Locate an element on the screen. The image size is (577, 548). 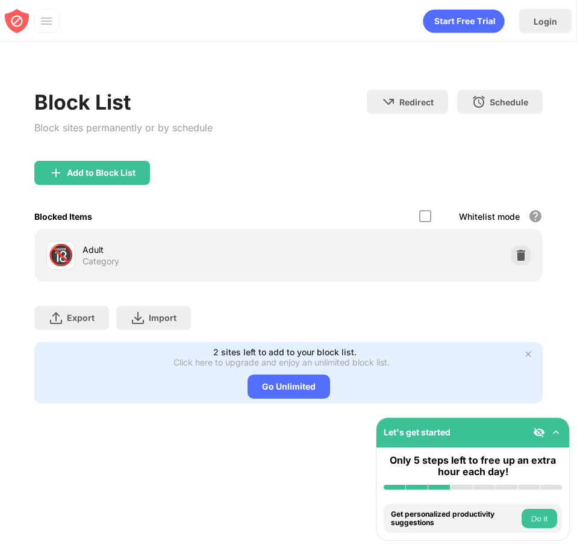
img: blocksite-icon-red.svg is located at coordinates (17, 21).